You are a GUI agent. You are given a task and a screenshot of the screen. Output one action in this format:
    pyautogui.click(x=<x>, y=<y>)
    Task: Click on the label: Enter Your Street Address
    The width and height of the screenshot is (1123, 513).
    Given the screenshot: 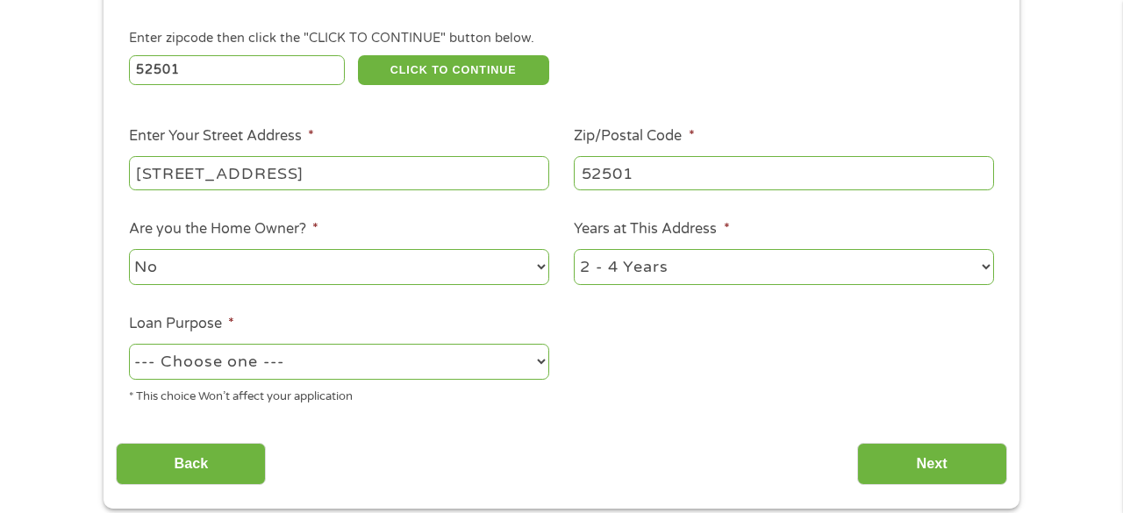 What is the action you would take?
    pyautogui.click(x=221, y=136)
    